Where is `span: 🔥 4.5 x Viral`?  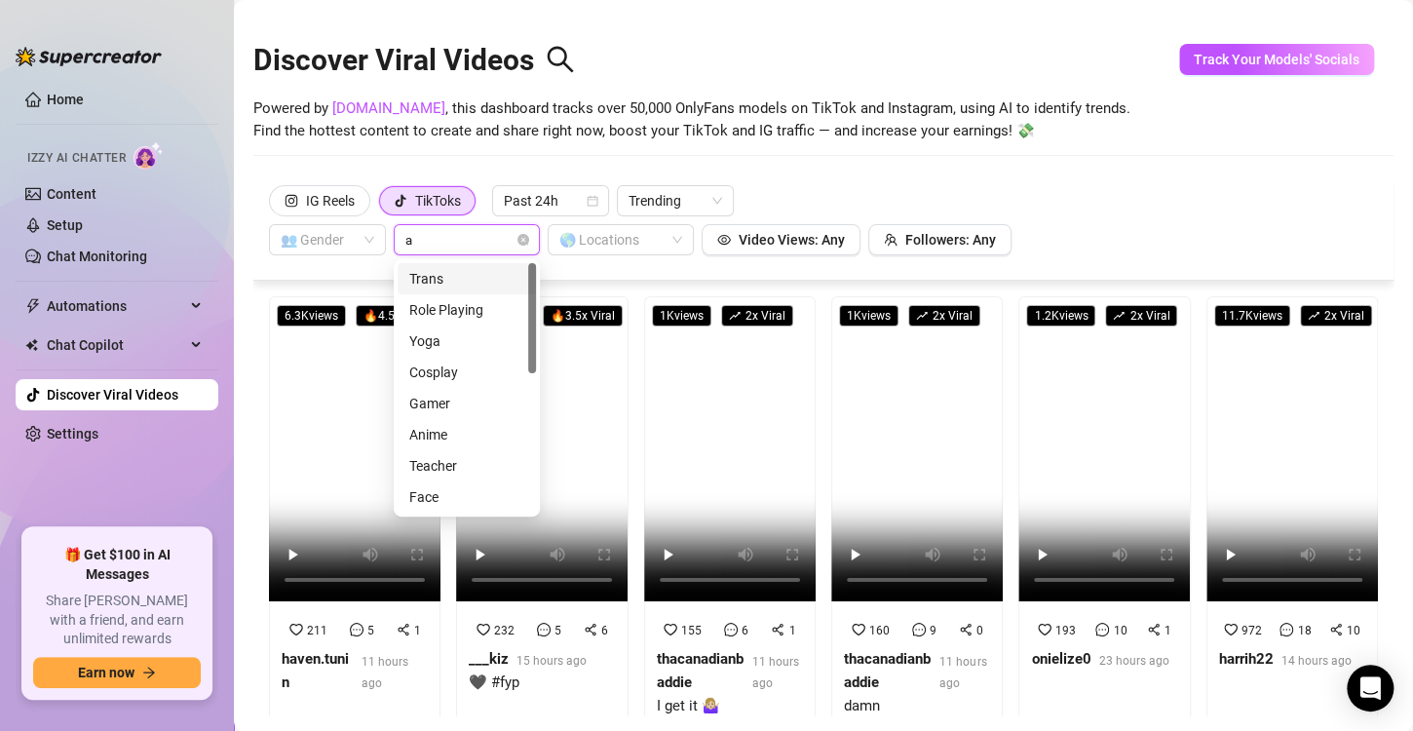 span: 🔥 4.5 x Viral is located at coordinates (396, 316).